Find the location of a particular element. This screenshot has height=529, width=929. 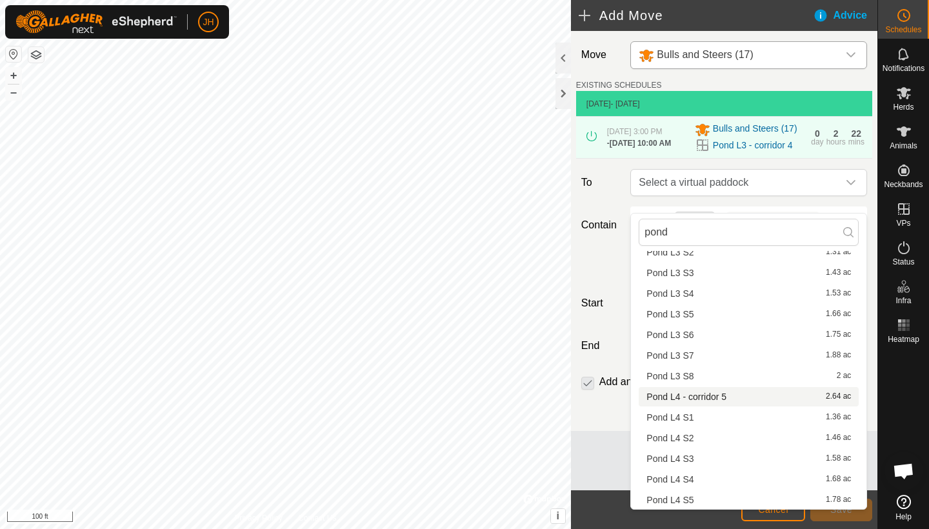

span: Pond L4 S4 is located at coordinates (670, 479).